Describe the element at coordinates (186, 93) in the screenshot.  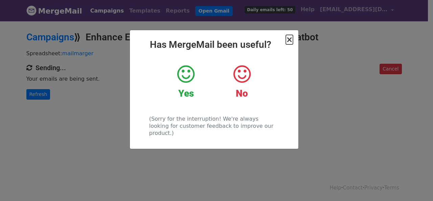
I see `strong: Yes` at that location.